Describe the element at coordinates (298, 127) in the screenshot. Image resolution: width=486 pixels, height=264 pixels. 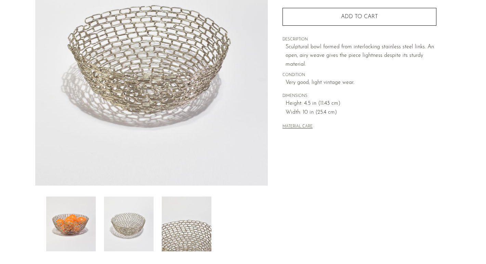
I see `button: MATERIAL CARE` at that location.